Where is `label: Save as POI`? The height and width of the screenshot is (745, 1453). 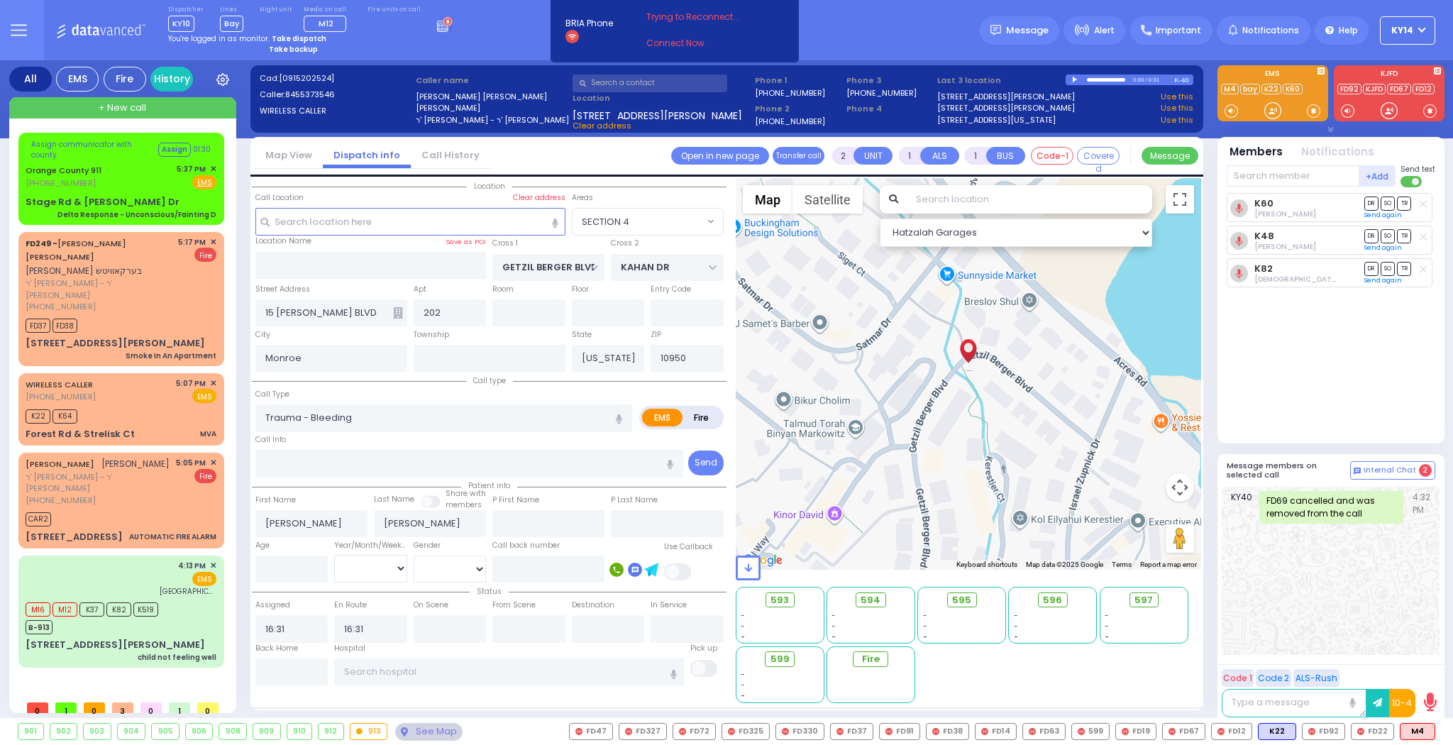 label: Save as POI is located at coordinates (465, 242).